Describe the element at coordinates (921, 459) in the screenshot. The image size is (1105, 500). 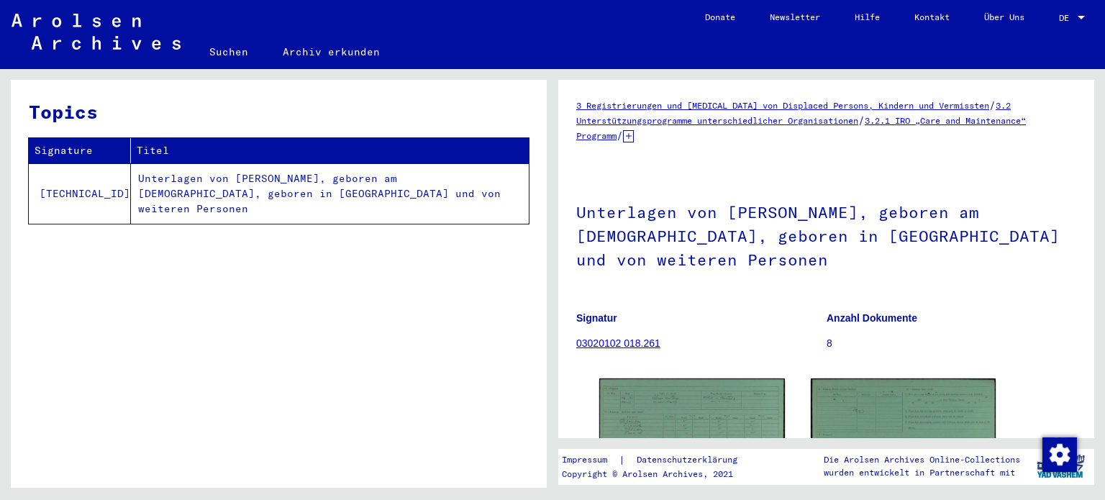
I see `p: Die Arolsen Archives Online-Collections` at that location.